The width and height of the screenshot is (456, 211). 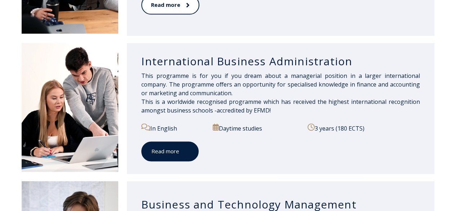 I want to click on p: 3 years (180 ECTS), so click(x=364, y=128).